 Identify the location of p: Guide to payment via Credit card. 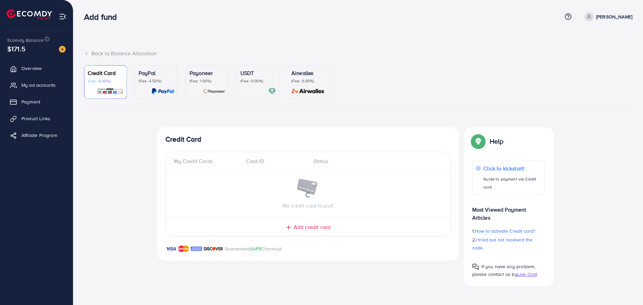
(512, 183).